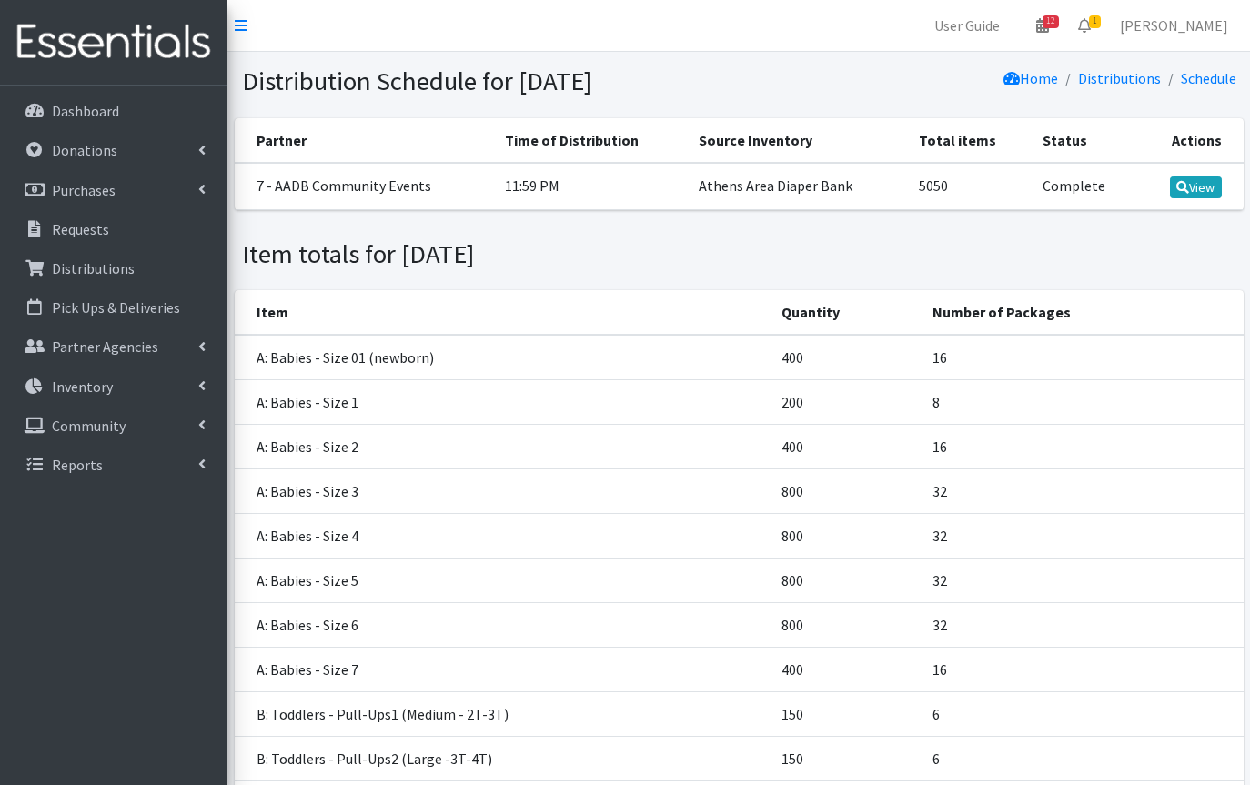  What do you see at coordinates (970, 187) in the screenshot?
I see `td: 5050` at bounding box center [970, 187].